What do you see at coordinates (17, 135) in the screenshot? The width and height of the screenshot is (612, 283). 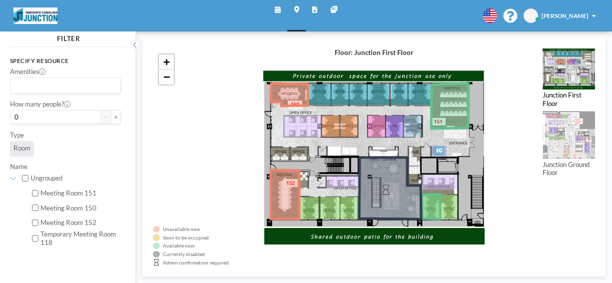 I see `label: Type` at bounding box center [17, 135].